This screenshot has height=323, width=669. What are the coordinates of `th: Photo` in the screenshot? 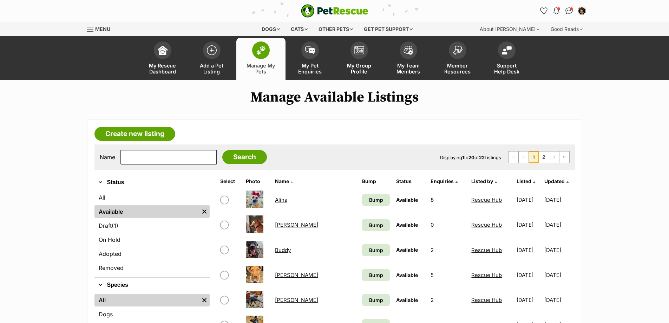 It's located at (257, 181).